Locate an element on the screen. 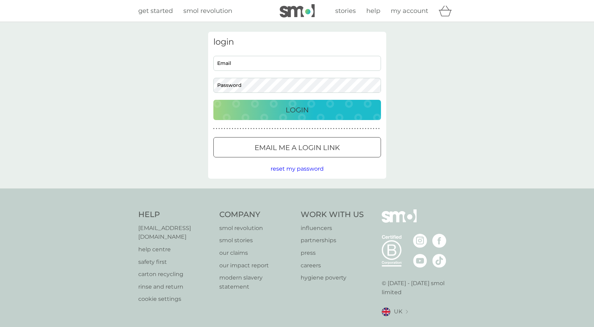 The image size is (594, 327). img: visit the smol Youtube page is located at coordinates (420, 261).